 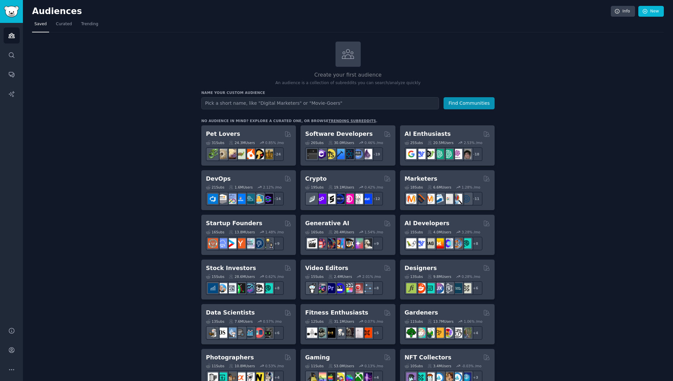 What do you see at coordinates (231, 154) in the screenshot?
I see `img: leopardgeckos` at bounding box center [231, 154].